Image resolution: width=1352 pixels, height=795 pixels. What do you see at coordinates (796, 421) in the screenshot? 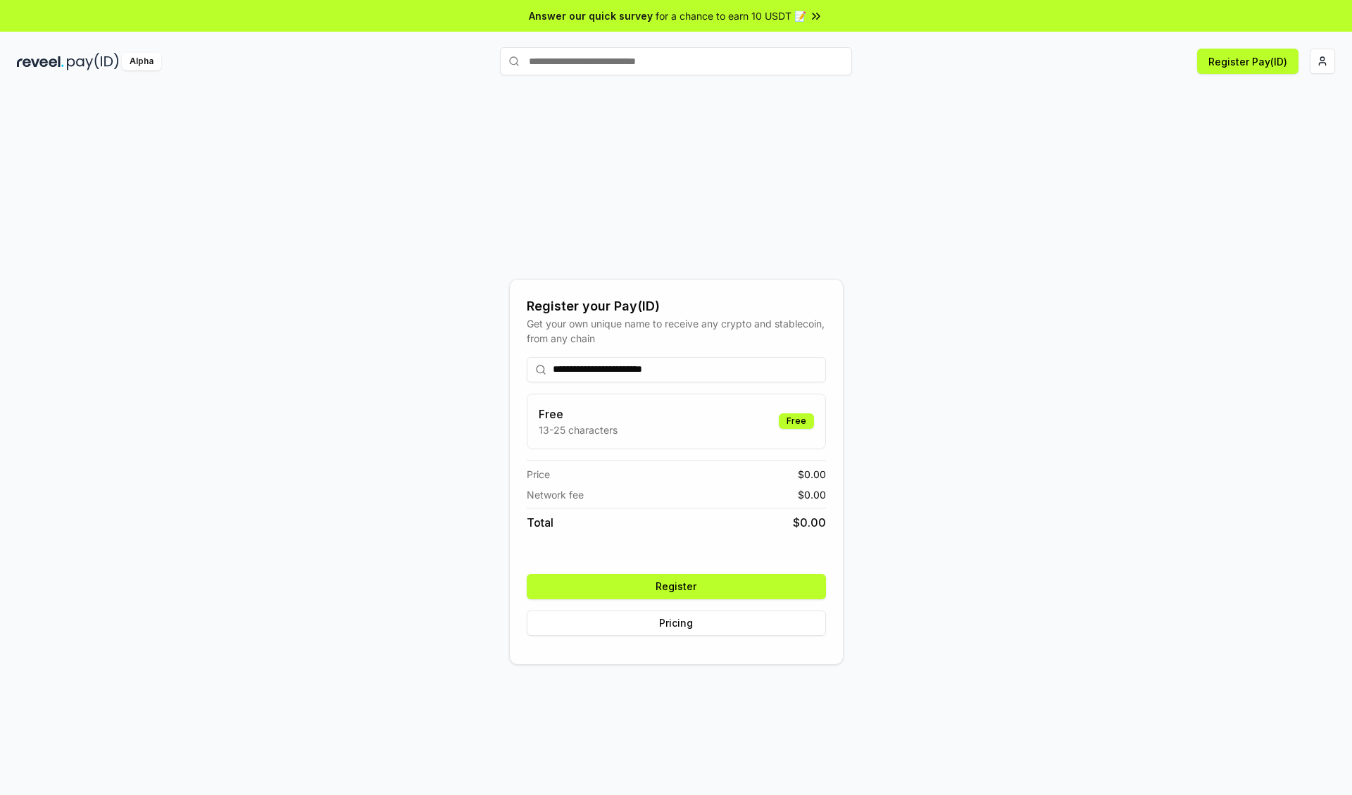
I see `div: Free` at bounding box center [796, 421].